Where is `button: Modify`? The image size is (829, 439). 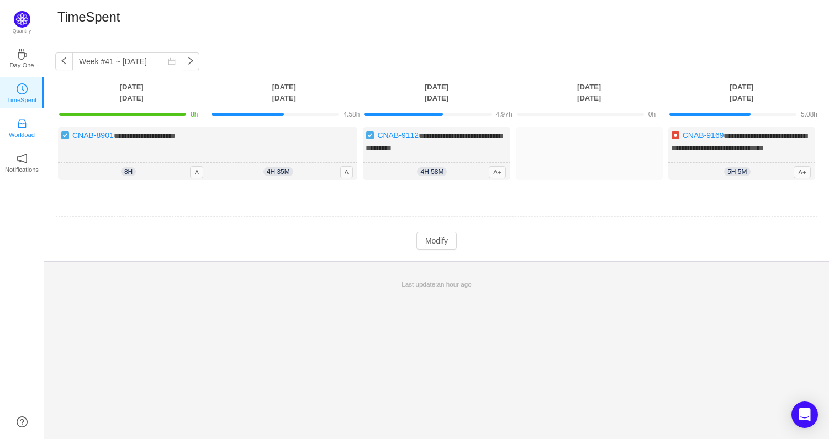
button: Modify is located at coordinates (436, 241).